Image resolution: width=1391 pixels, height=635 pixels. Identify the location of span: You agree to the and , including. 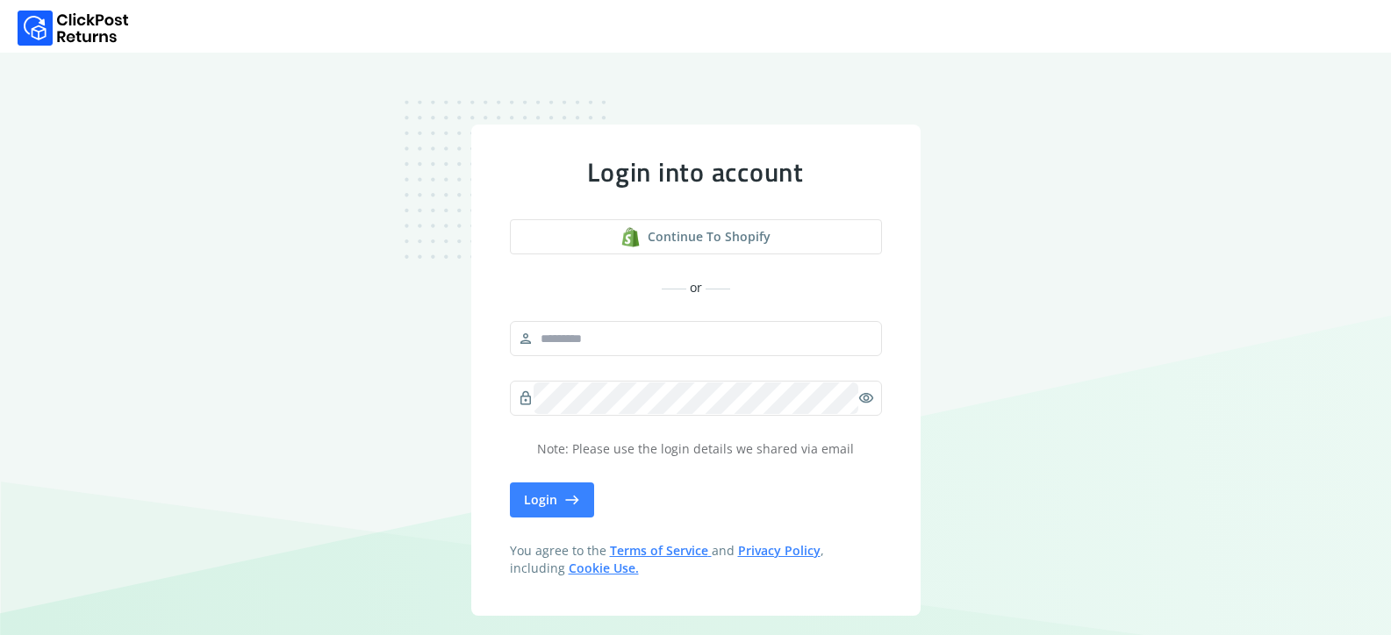
(696, 560).